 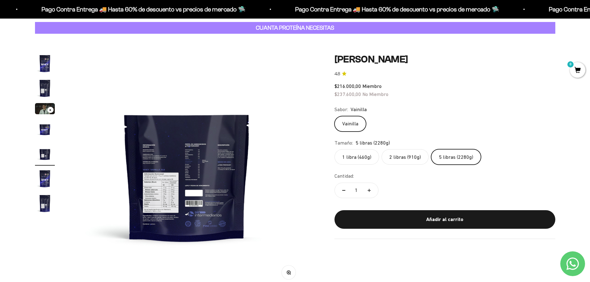 What do you see at coordinates (570, 64) in the screenshot?
I see `mark: 0` at bounding box center [570, 64].